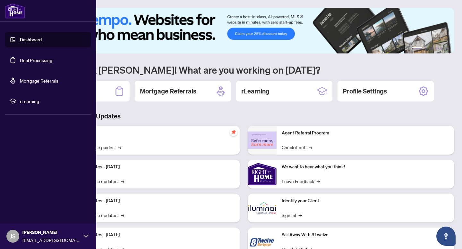  Describe the element at coordinates (15, 11) in the screenshot. I see `img: logo` at that location.